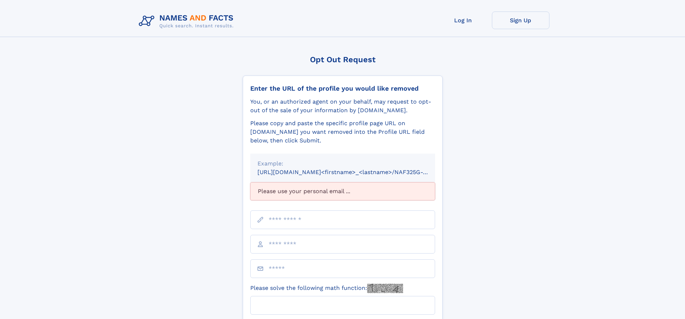  I want to click on div: Opt Out Request, so click(343, 59).